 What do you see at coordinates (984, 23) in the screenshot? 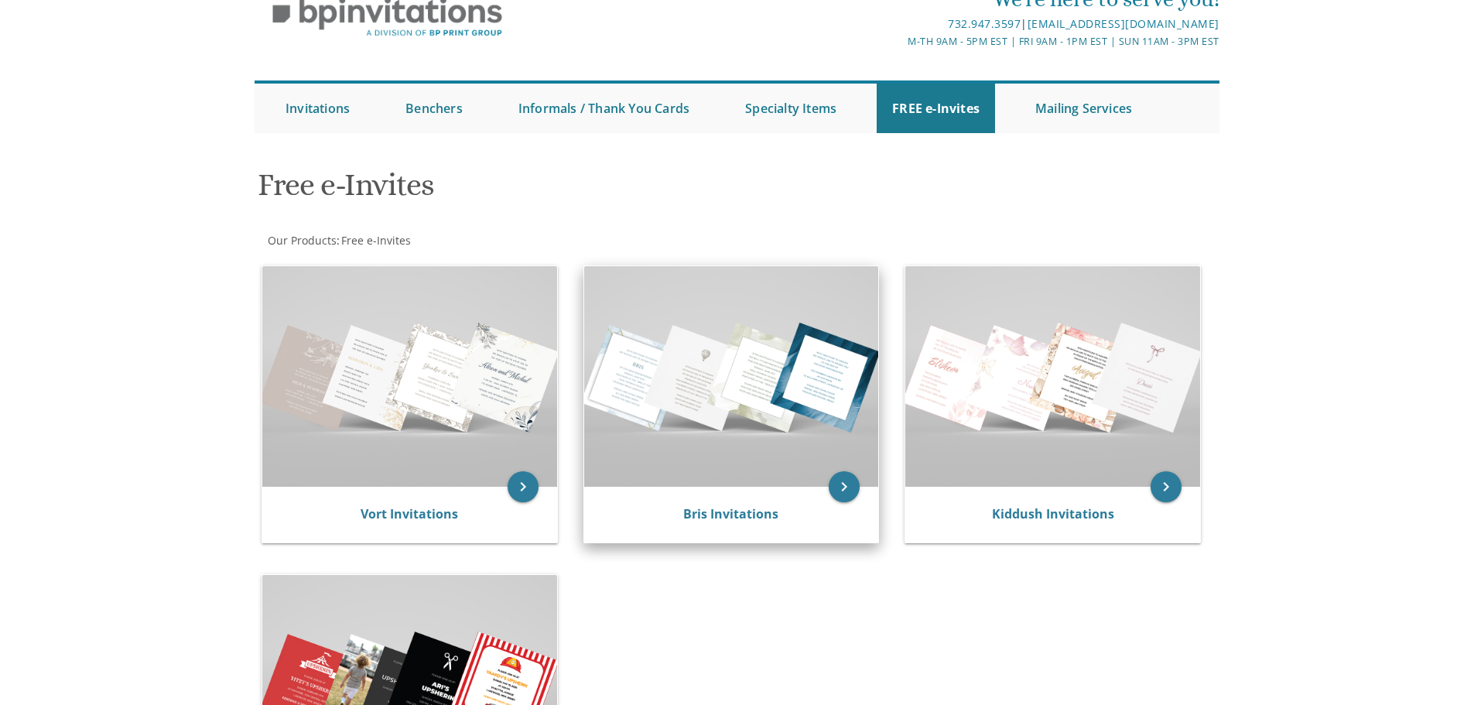
I see `a: 732.947.3597` at bounding box center [984, 23].